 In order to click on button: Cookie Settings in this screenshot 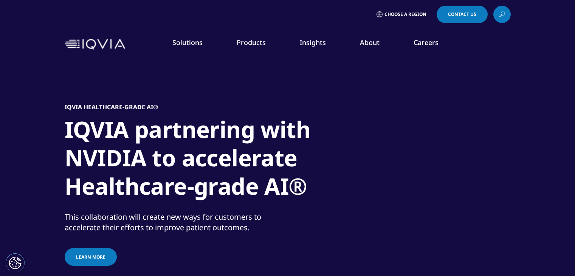, I will do `click(15, 263)`.